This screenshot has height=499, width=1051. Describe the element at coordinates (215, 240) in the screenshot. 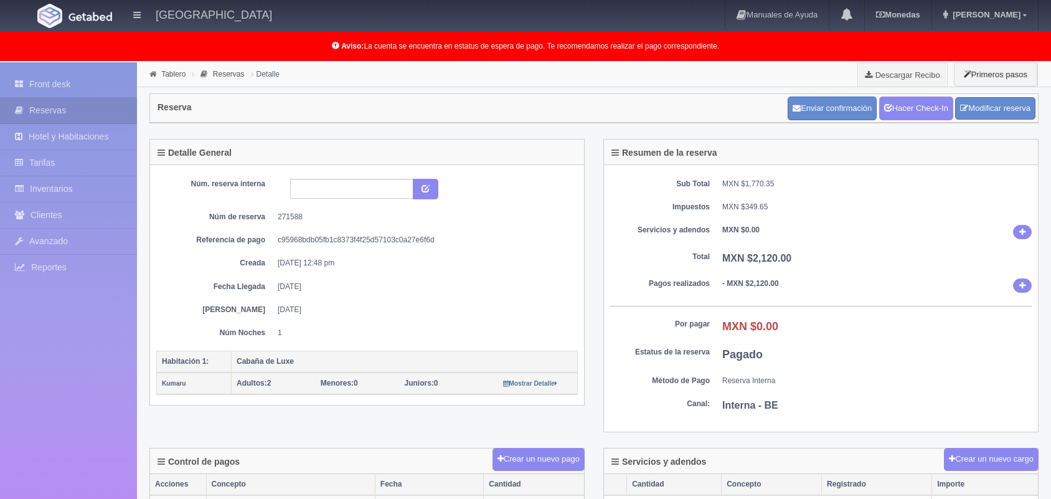

I see `dt: Referencia de pago` at that location.